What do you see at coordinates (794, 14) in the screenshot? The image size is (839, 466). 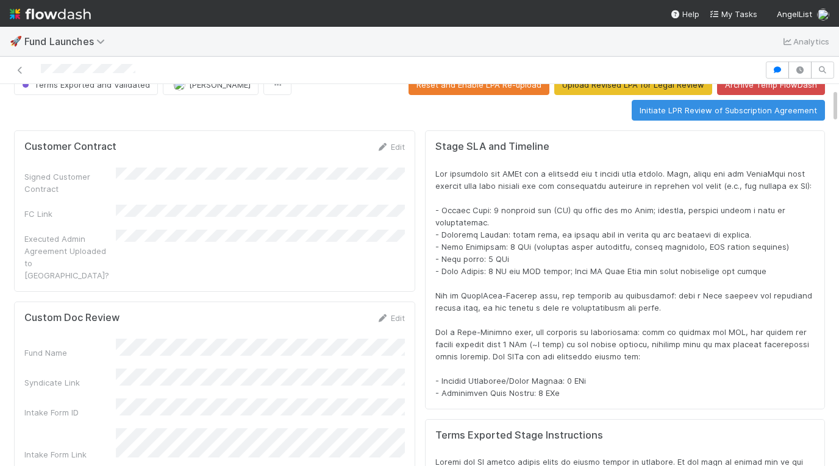 I see `span: AngelList` at bounding box center [794, 14].